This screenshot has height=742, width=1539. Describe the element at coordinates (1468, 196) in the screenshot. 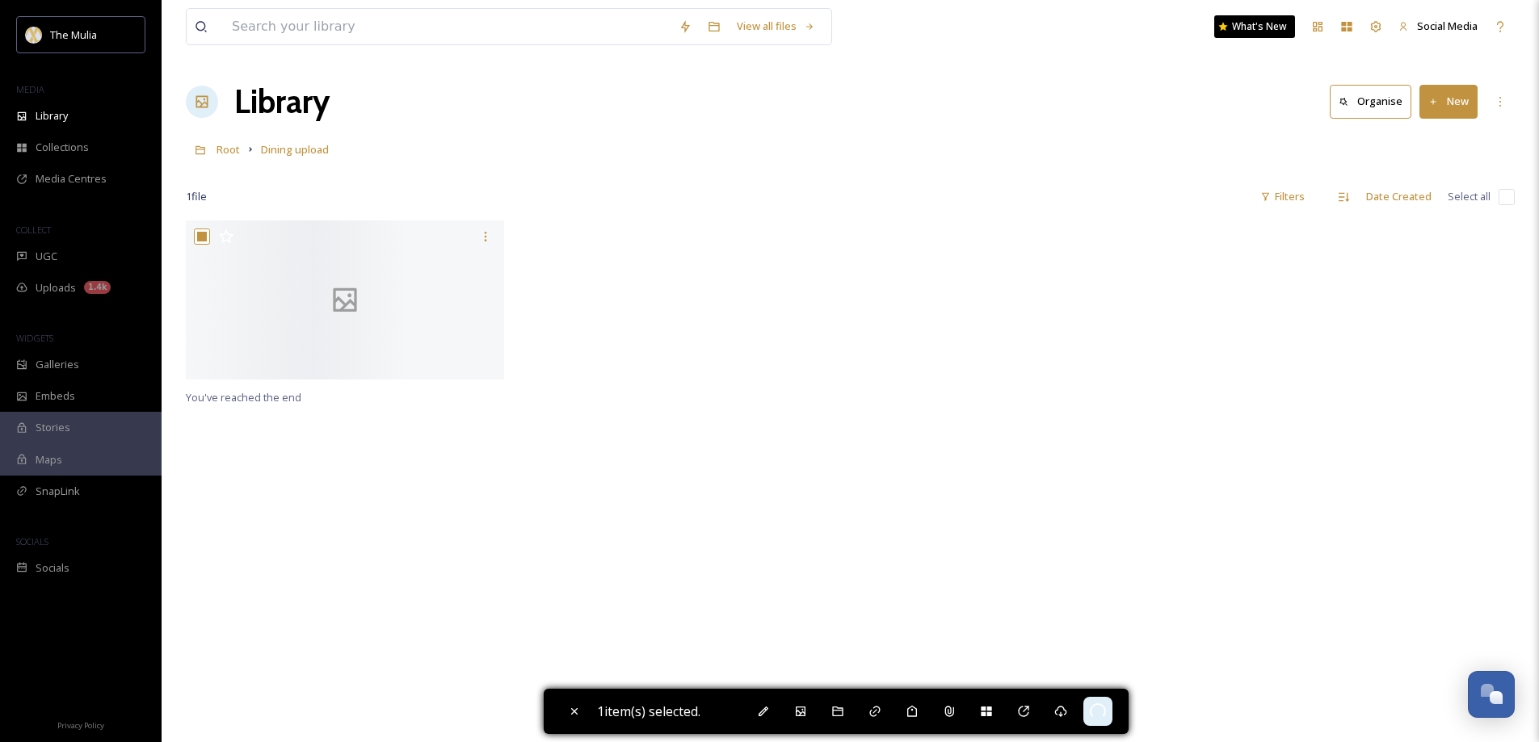

I see `span: Select all` at that location.